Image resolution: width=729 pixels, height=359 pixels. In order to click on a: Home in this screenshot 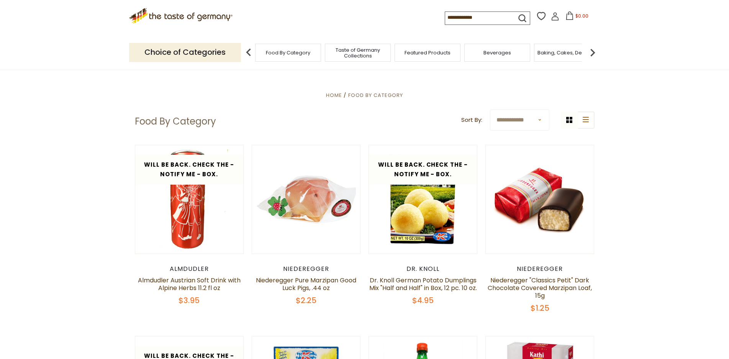, I will do `click(334, 95)`.